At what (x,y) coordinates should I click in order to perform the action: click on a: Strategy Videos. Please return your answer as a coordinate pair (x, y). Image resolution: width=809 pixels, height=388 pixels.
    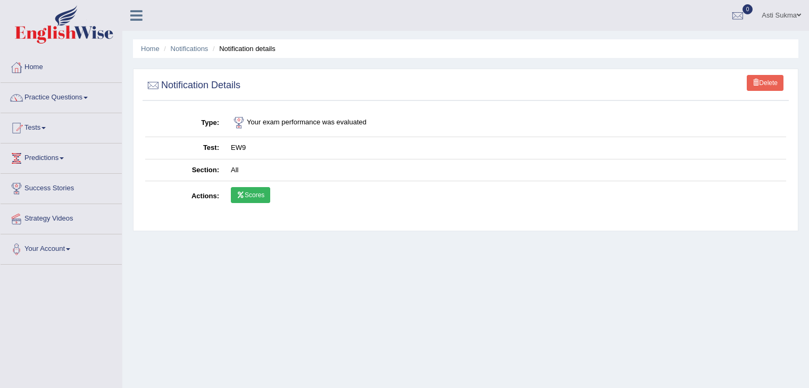
    Looking at the image, I should click on (61, 217).